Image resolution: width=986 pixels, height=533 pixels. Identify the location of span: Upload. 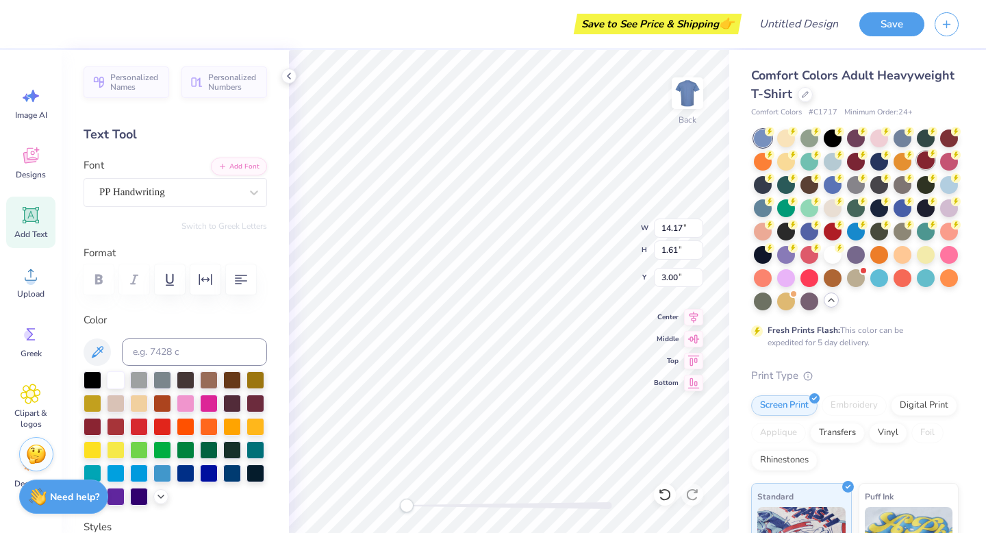
(31, 294).